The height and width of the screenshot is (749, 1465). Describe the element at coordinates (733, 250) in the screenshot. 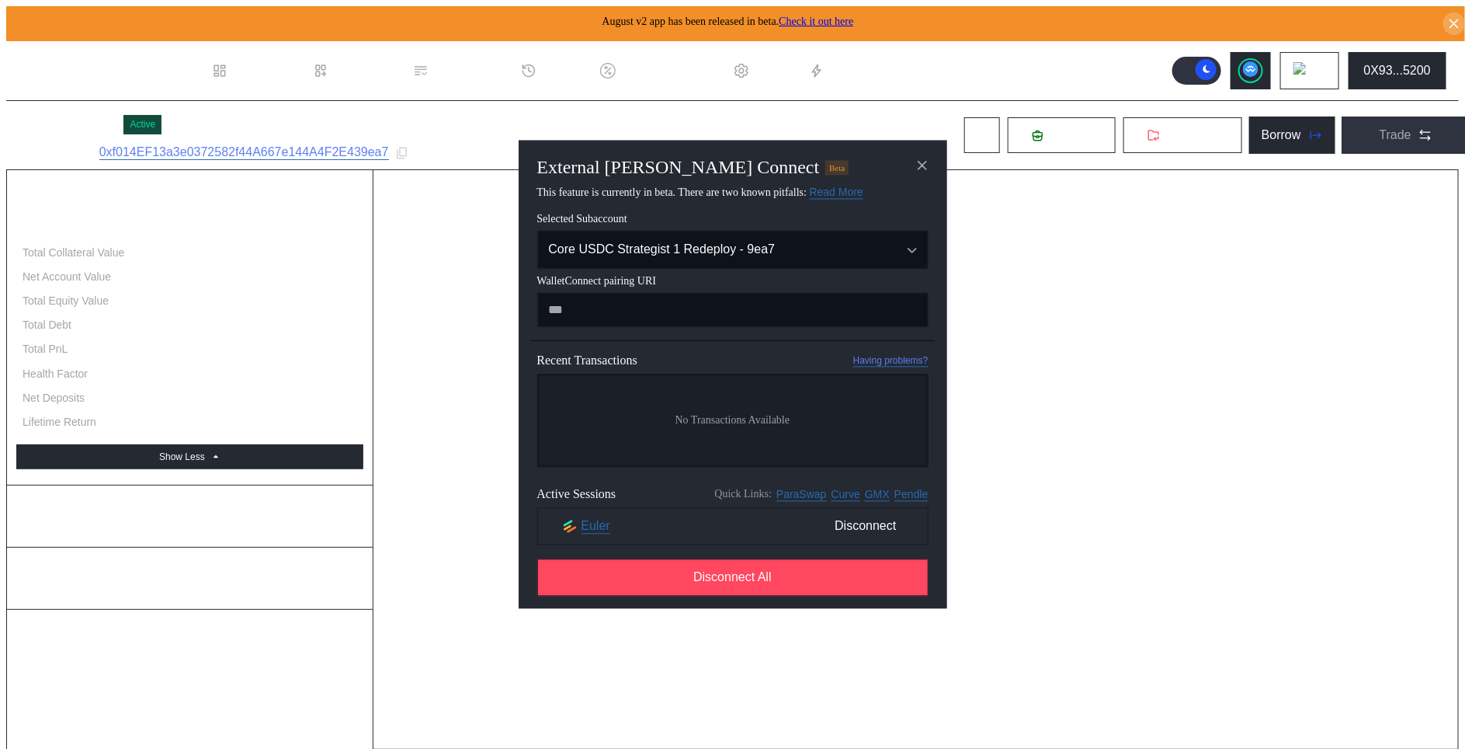

I see `button: Open menu` at that location.